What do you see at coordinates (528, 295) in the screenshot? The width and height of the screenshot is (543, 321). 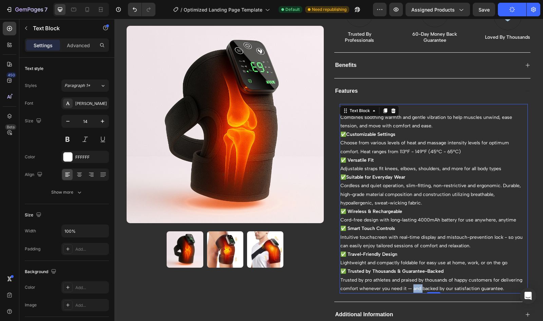 I see `div: Open Intercom Messenger` at bounding box center [528, 295].